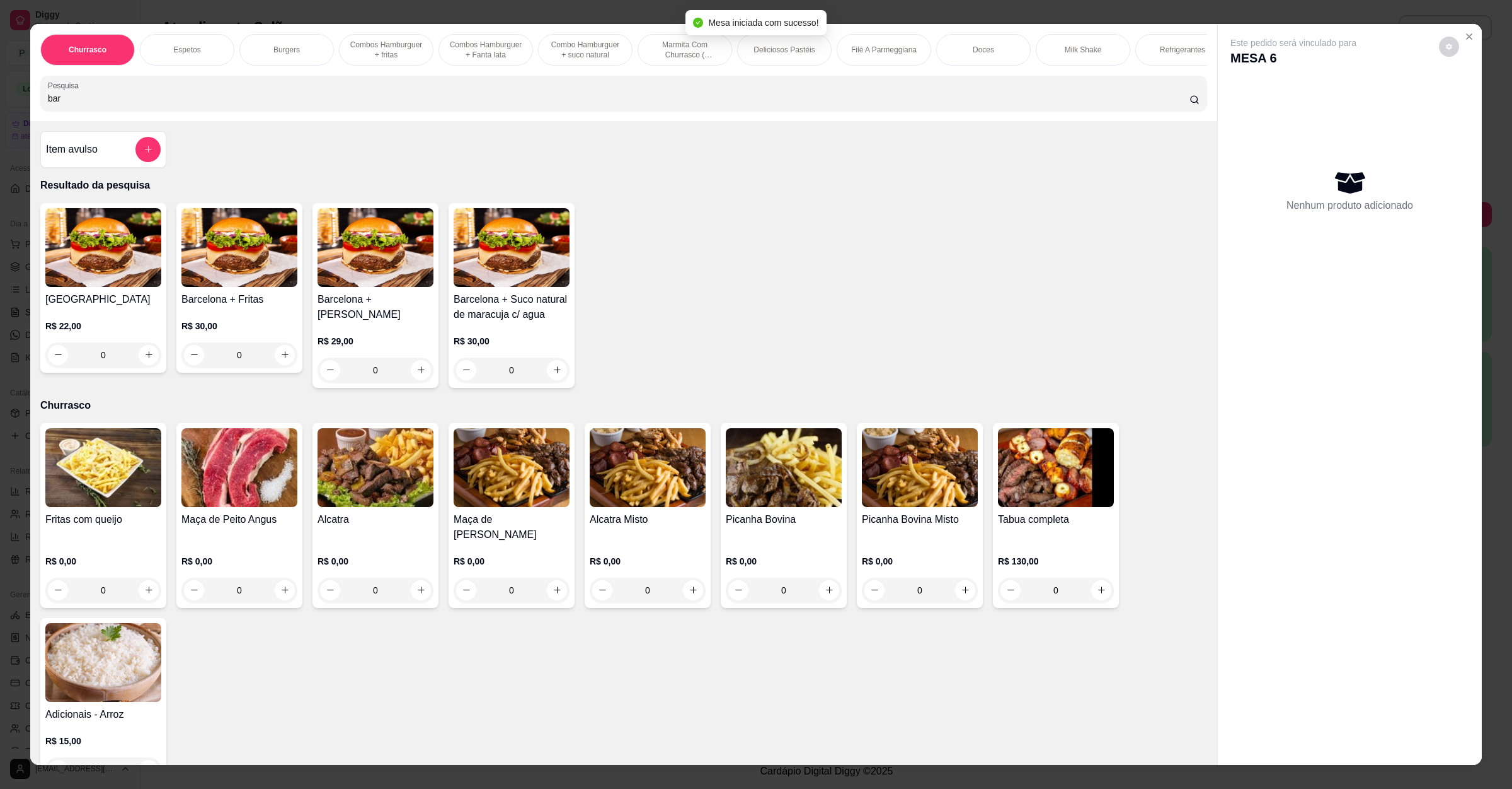 This screenshot has height=789, width=1512. I want to click on p: Deliciosos Pastéis, so click(784, 50).